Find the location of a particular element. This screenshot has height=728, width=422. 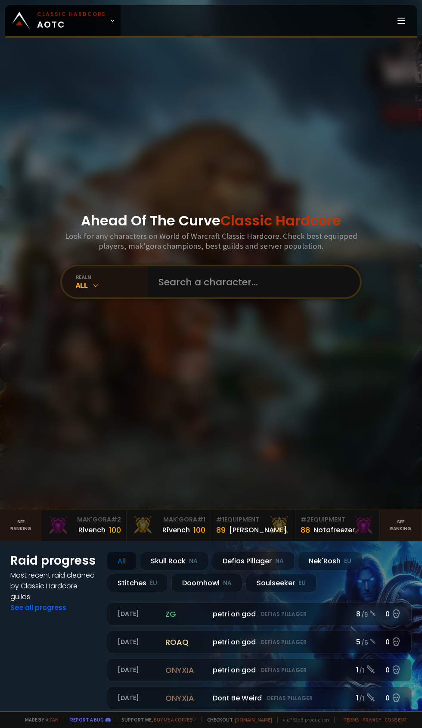

span: Classic Hardcore is located at coordinates (281, 220).